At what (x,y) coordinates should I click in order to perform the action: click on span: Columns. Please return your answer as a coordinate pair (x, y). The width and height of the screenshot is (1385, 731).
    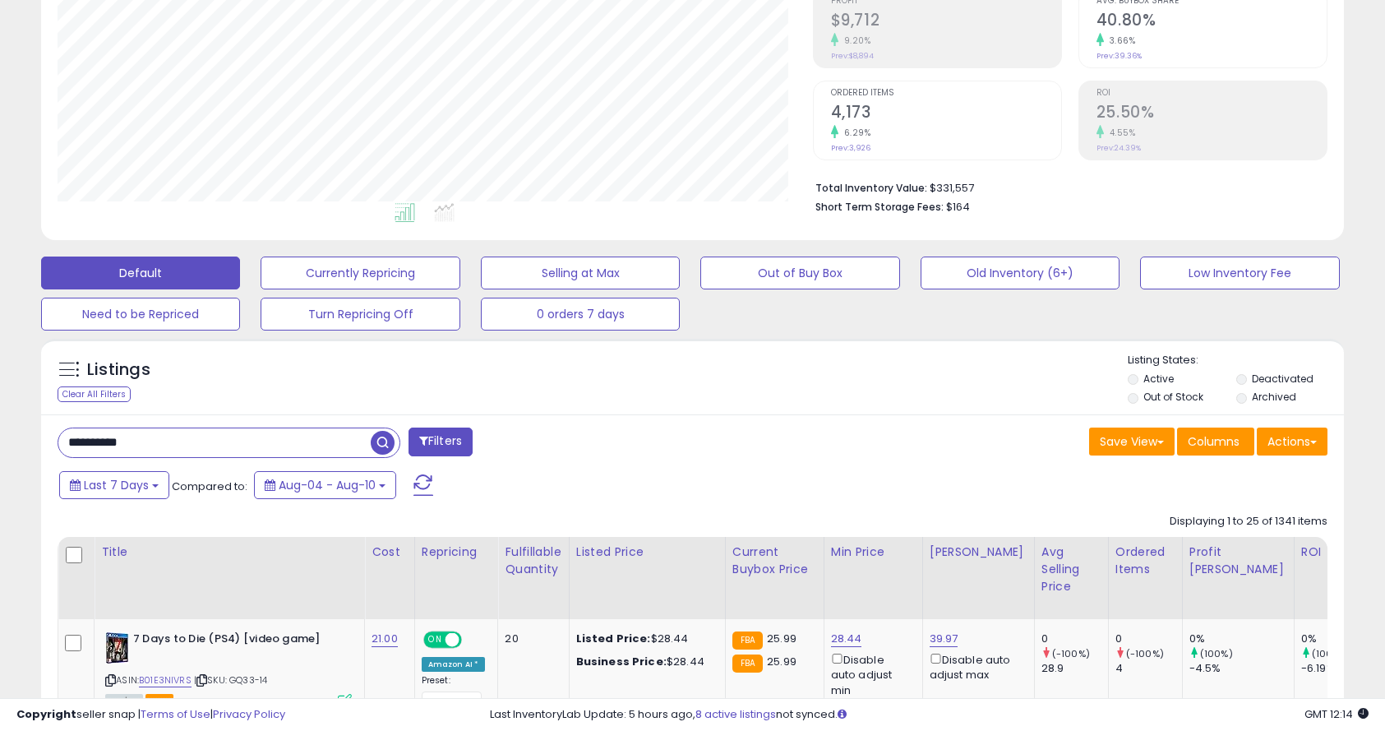
    Looking at the image, I should click on (1213, 441).